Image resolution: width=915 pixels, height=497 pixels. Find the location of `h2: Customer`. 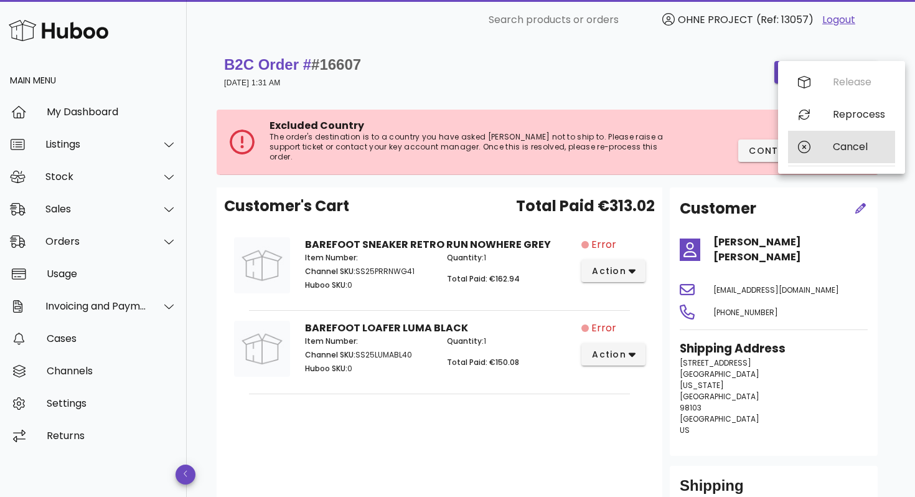

h2: Customer is located at coordinates (718, 209).